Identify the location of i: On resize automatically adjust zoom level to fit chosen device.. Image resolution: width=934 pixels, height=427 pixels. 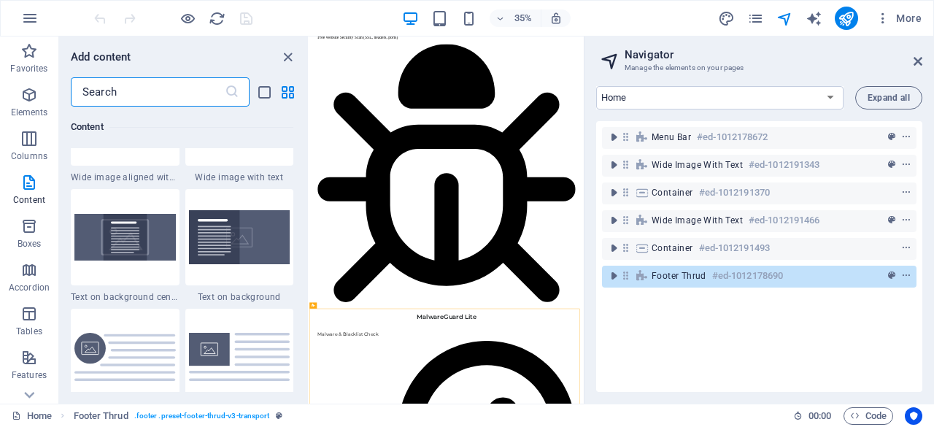
(556, 18).